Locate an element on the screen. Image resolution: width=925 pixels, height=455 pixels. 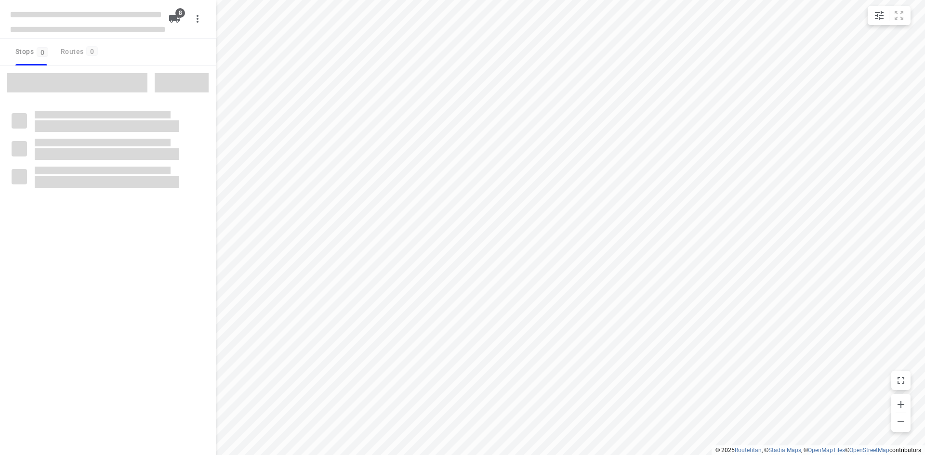
button: Map settings is located at coordinates (879, 15).